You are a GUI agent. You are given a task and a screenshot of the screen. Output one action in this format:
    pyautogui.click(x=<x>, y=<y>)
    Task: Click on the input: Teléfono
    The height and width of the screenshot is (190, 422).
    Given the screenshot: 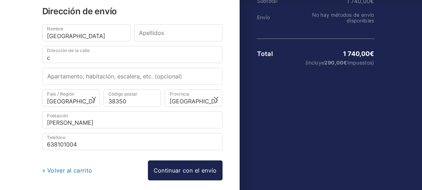 What is the action you would take?
    pyautogui.click(x=132, y=141)
    